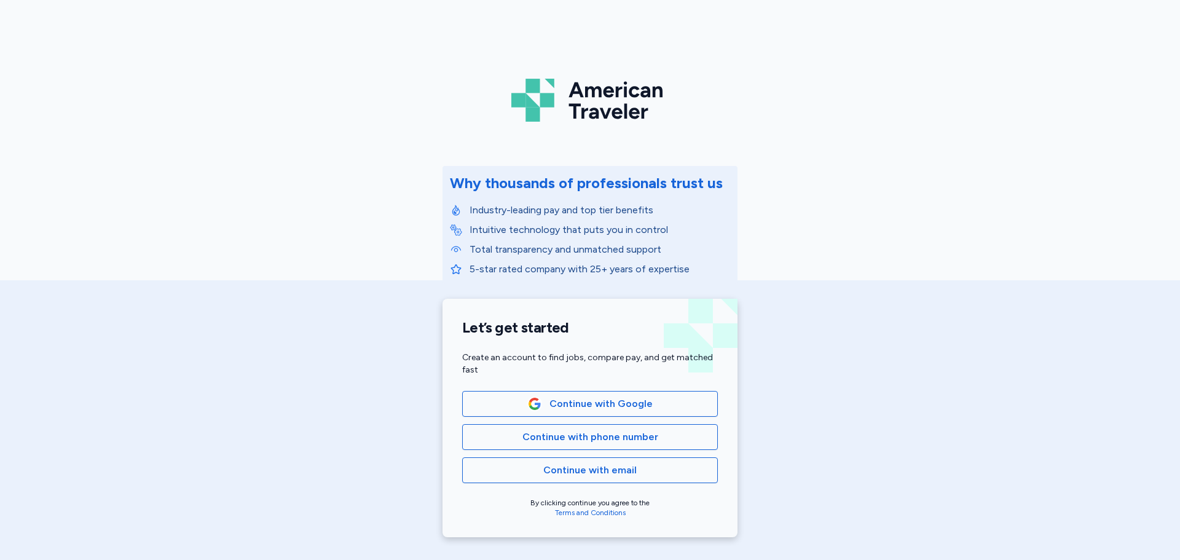 This screenshot has height=560, width=1180. Describe the element at coordinates (590, 437) in the screenshot. I see `span: Continue with phone number` at that location.